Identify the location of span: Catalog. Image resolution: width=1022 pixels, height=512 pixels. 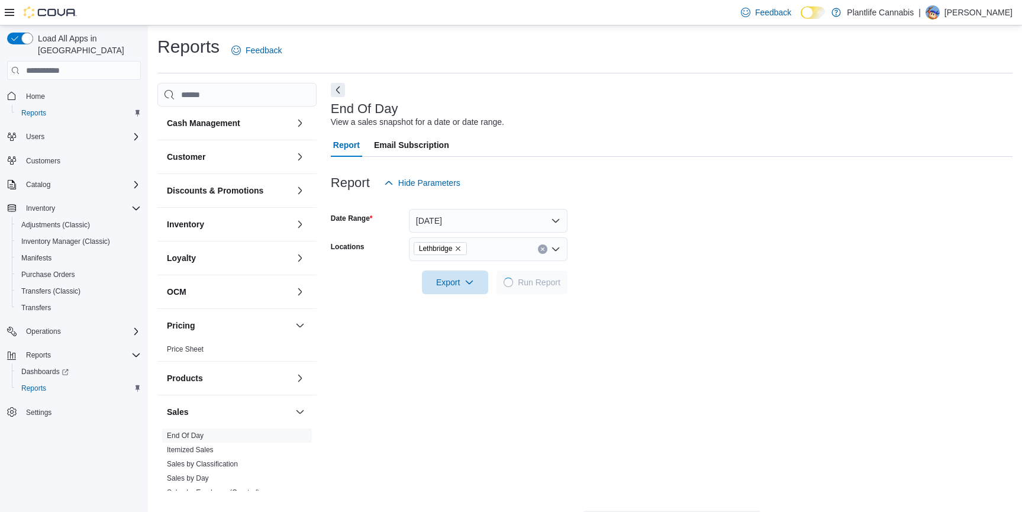
(81, 185).